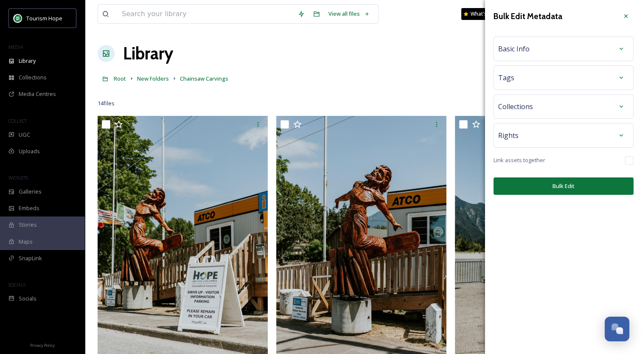  Describe the element at coordinates (563, 186) in the screenshot. I see `button: Bulk Edit` at that location.